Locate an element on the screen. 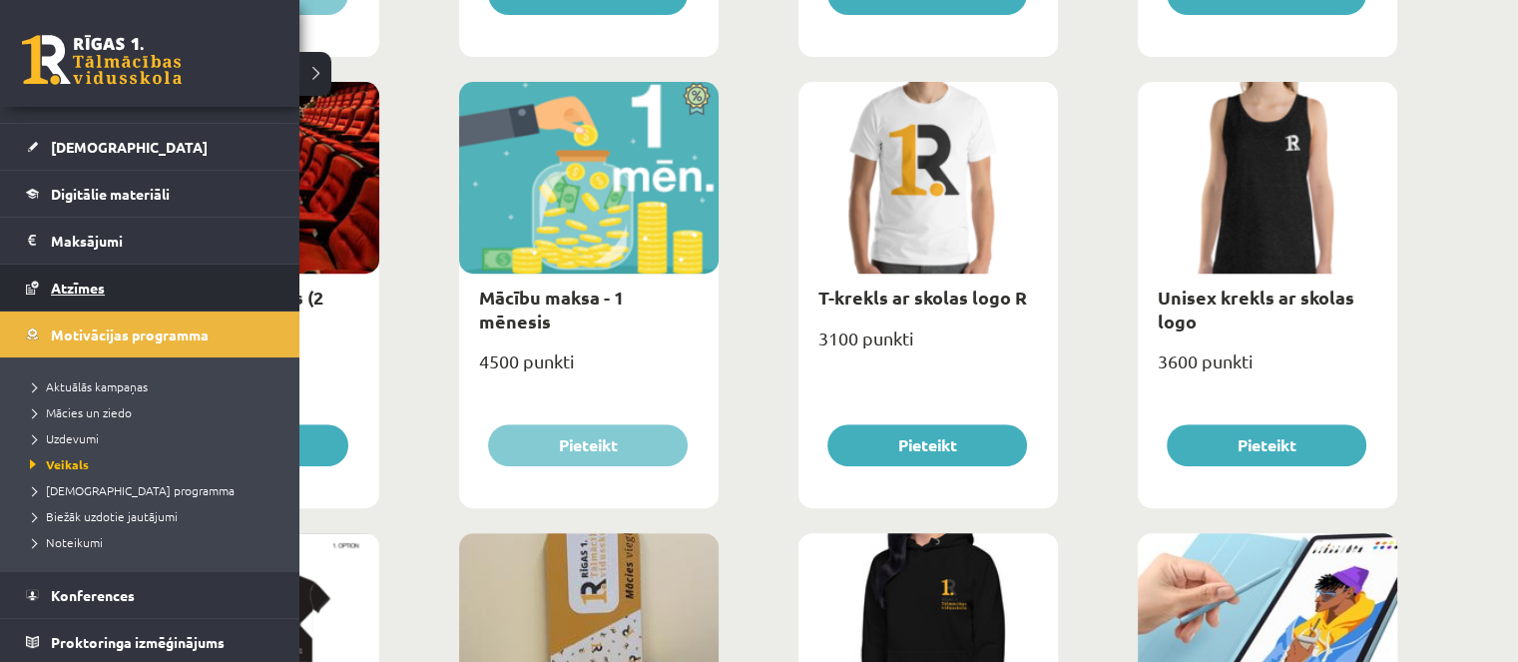  span: Atzīmes is located at coordinates (78, 287).